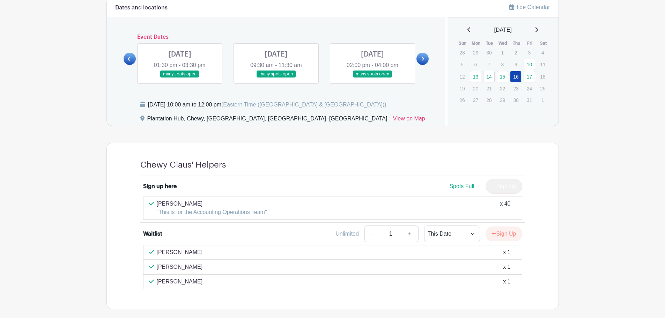 The width and height of the screenshot is (665, 318). What do you see at coordinates (489, 64) in the screenshot?
I see `p: 7` at bounding box center [489, 64].